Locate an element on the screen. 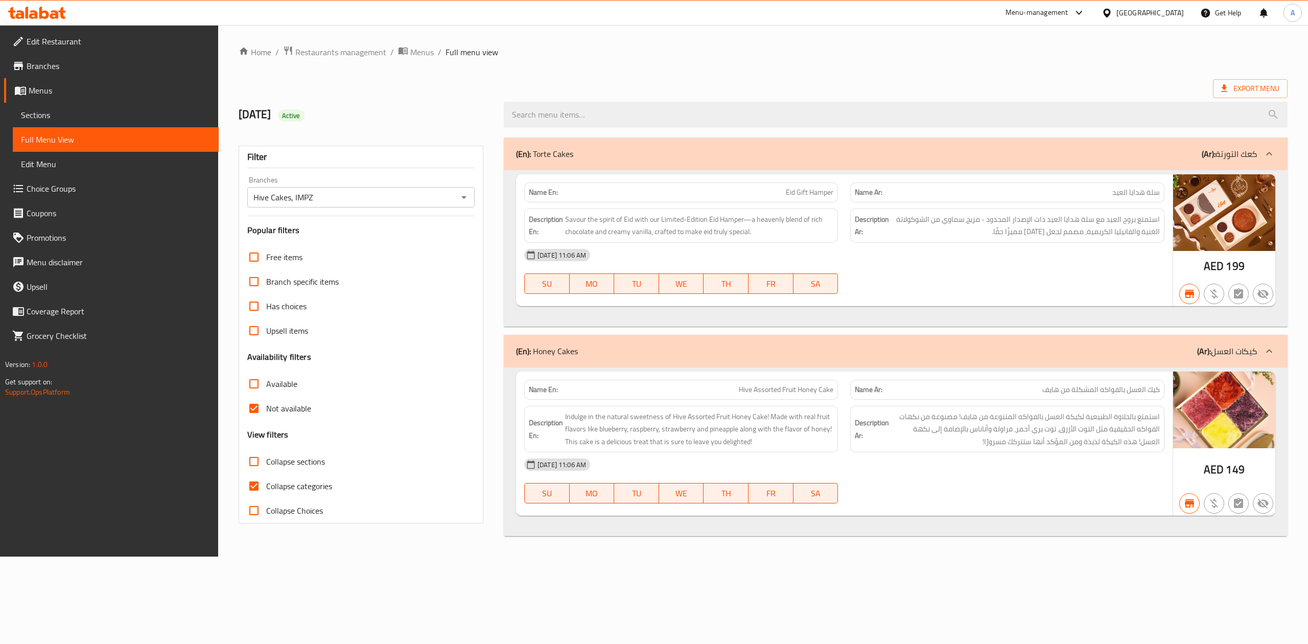 The image size is (1308, 644). a: Coupons is located at coordinates (111, 213).